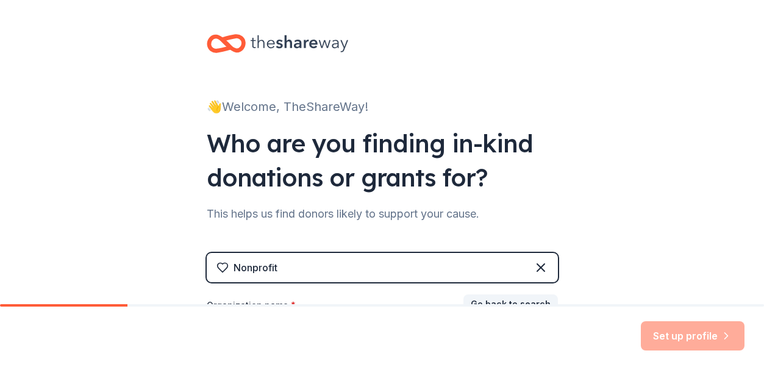  I want to click on button: Go back to search, so click(511, 304).